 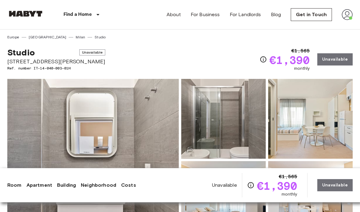 What do you see at coordinates (26, 14) in the screenshot?
I see `img: Habyt` at bounding box center [26, 14].